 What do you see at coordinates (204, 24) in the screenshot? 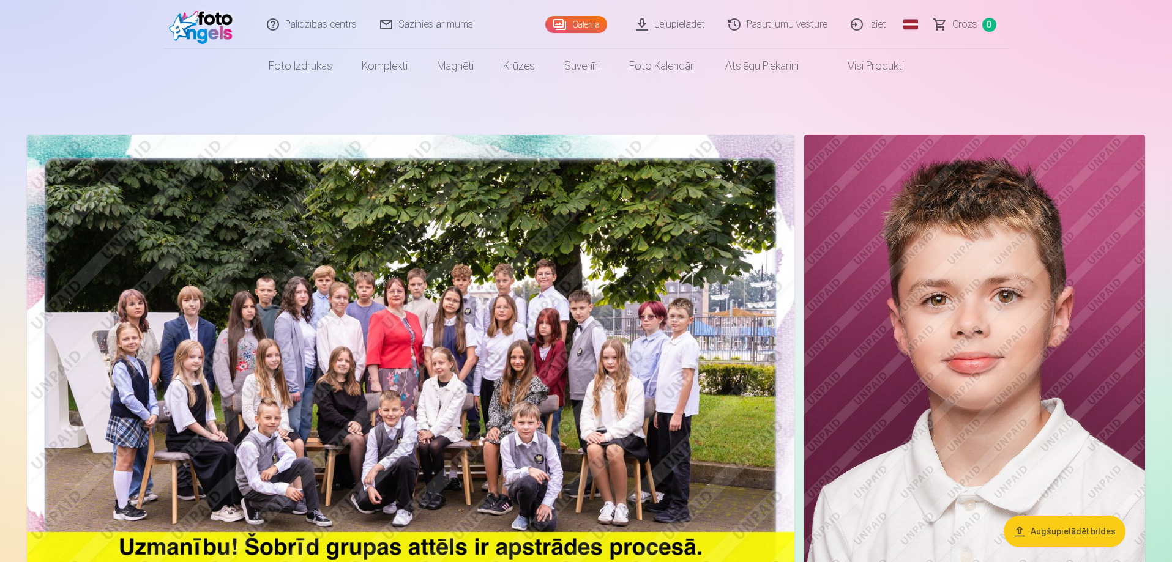
I see `img: /fa1` at bounding box center [204, 24].